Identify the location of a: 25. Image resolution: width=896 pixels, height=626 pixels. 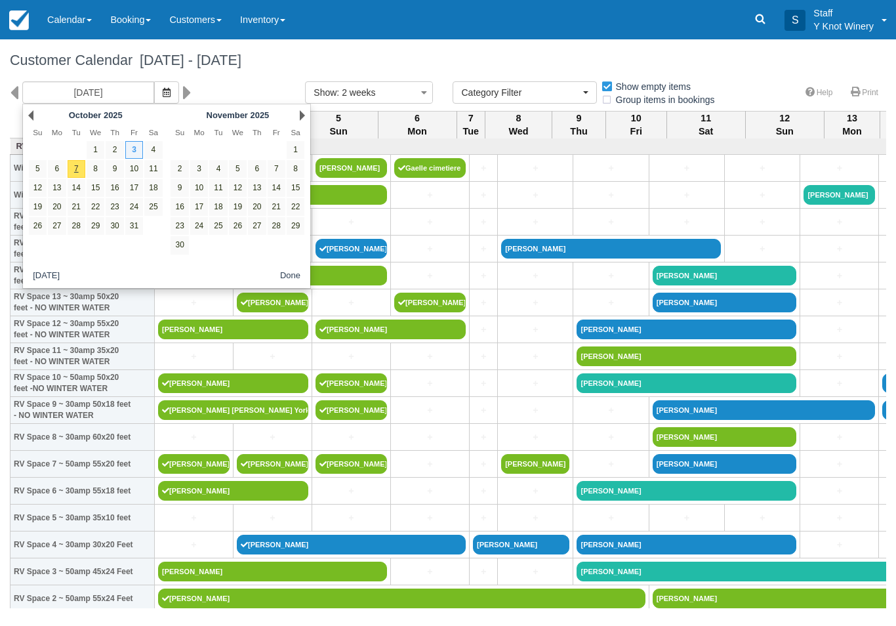
(218, 226).